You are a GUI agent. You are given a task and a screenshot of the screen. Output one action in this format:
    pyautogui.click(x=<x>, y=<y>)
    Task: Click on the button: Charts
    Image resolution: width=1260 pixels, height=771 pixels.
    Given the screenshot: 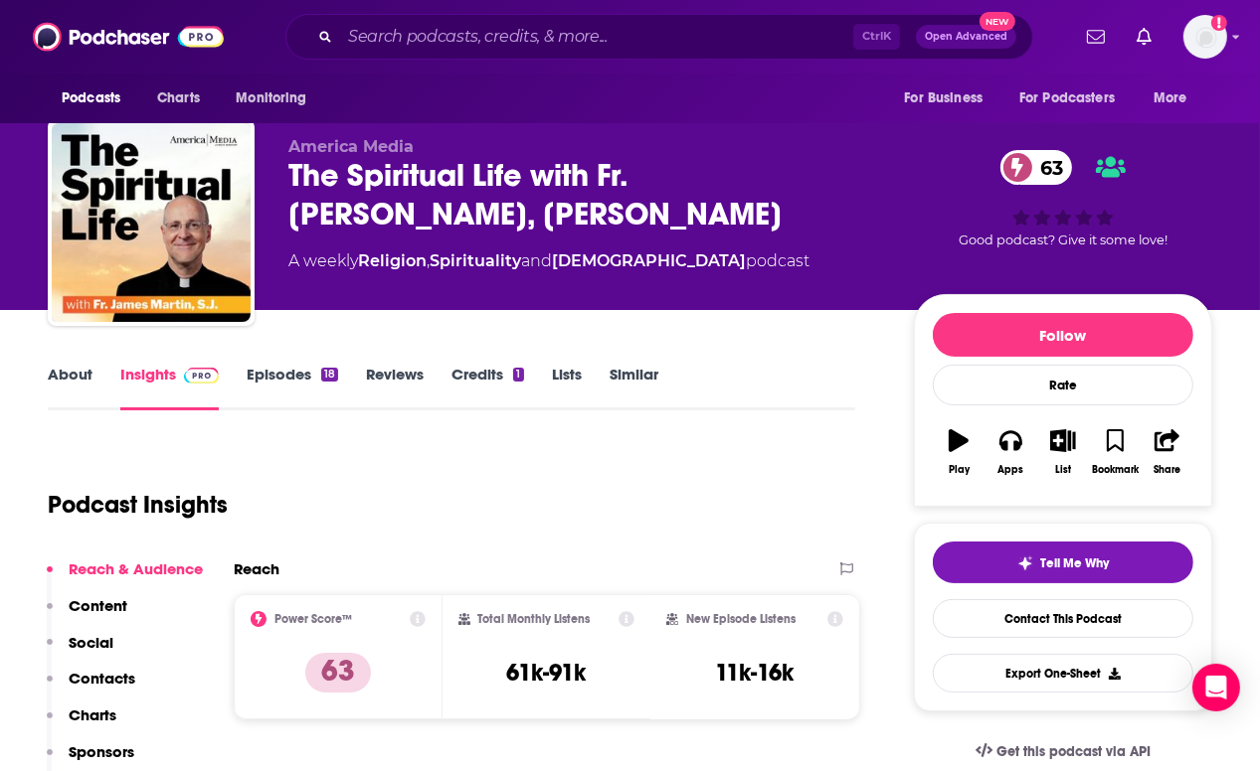 What is the action you would take?
    pyautogui.click(x=82, y=724)
    